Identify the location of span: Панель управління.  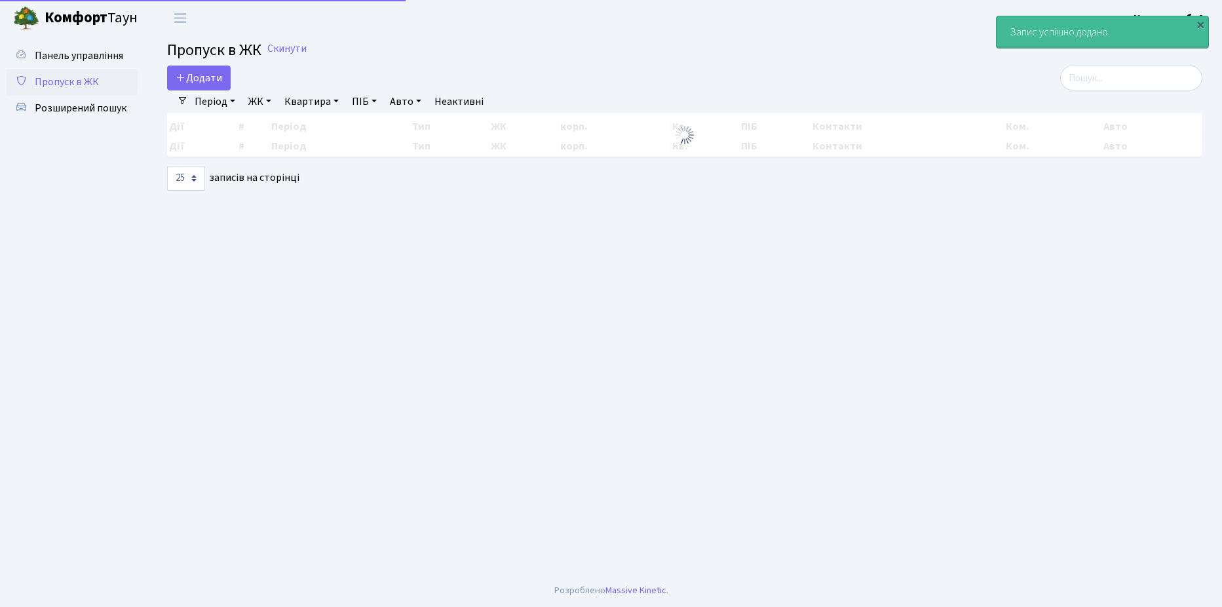
(79, 56).